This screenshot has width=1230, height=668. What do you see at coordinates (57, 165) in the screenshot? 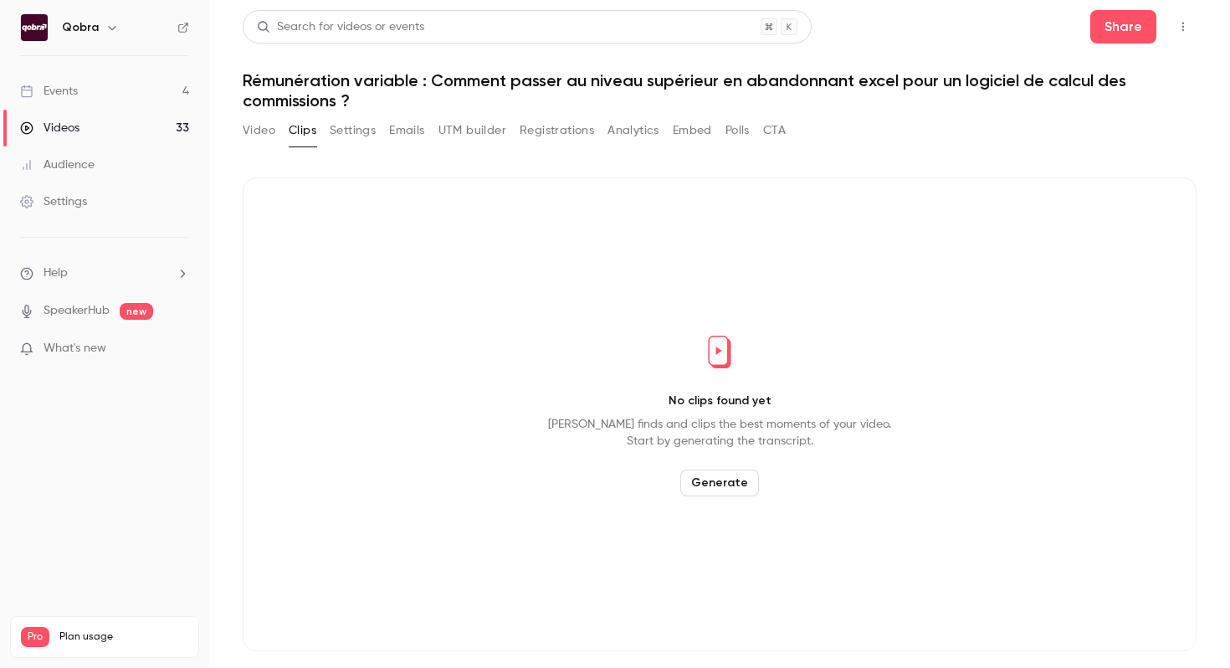
I see `div: Audience` at bounding box center [57, 165].